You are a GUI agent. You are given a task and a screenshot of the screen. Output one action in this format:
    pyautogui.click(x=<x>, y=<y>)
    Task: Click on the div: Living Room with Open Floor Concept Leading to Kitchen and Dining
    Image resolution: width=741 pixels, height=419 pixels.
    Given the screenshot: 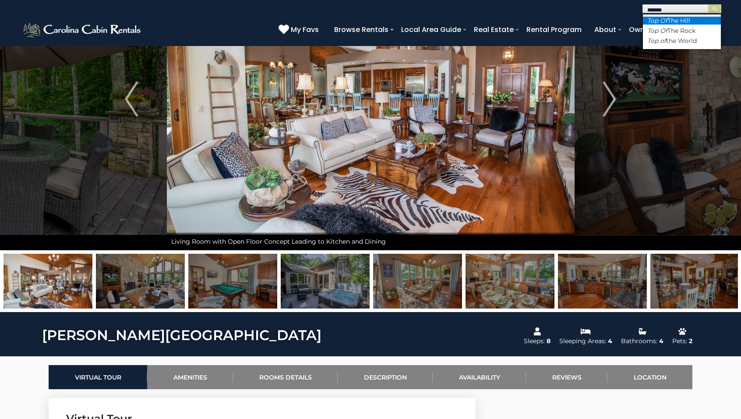 What is the action you would take?
    pyautogui.click(x=370, y=241)
    